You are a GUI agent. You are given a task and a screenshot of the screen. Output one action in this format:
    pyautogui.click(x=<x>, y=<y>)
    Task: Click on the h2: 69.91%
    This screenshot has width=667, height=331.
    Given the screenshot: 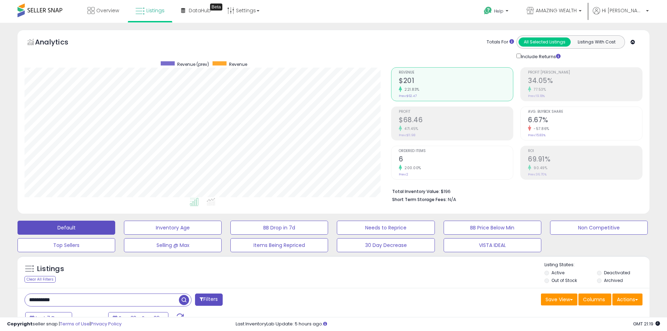 What is the action you would take?
    pyautogui.click(x=585, y=160)
    